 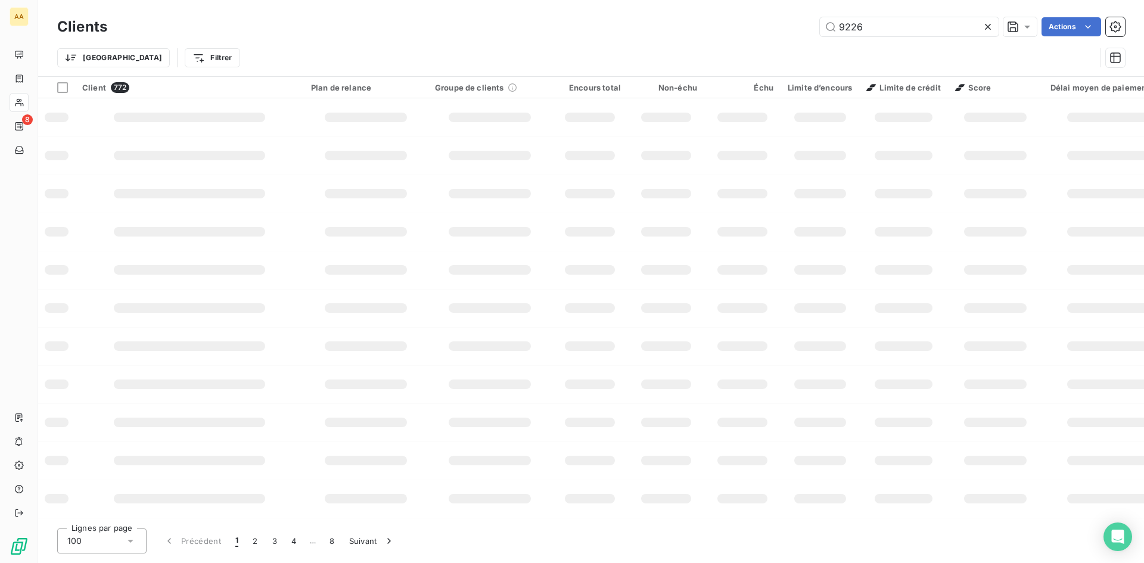 I want to click on div: Plan de relance, so click(x=366, y=88).